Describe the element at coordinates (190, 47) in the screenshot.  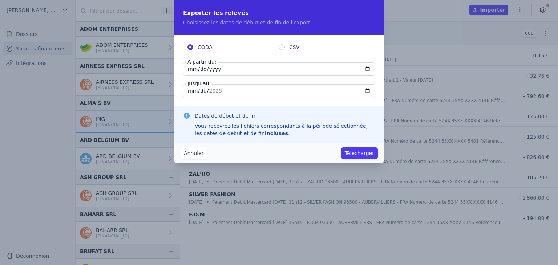
I see `input: CODA` at that location.